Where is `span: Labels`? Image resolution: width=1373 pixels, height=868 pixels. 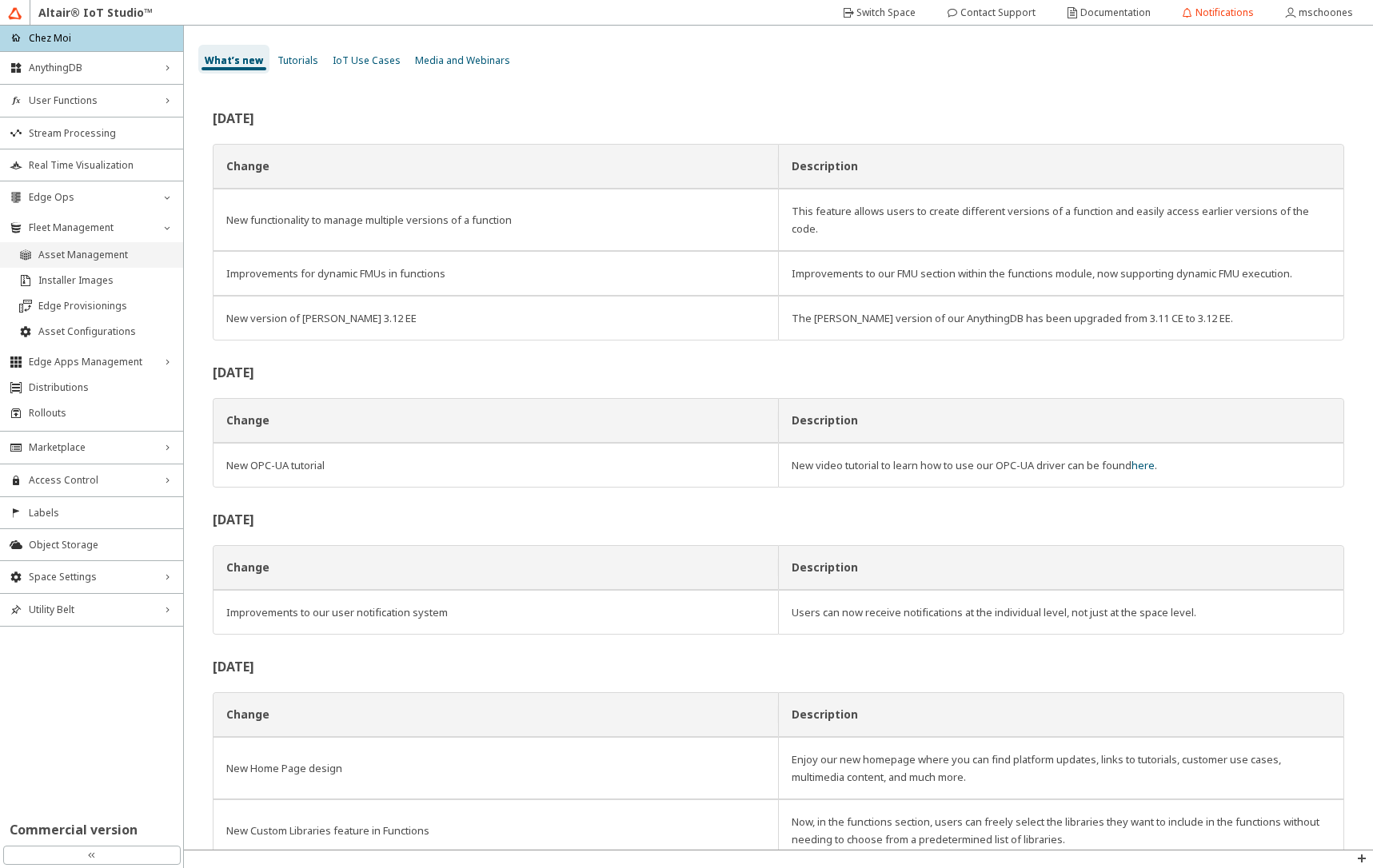 span: Labels is located at coordinates (101, 513).